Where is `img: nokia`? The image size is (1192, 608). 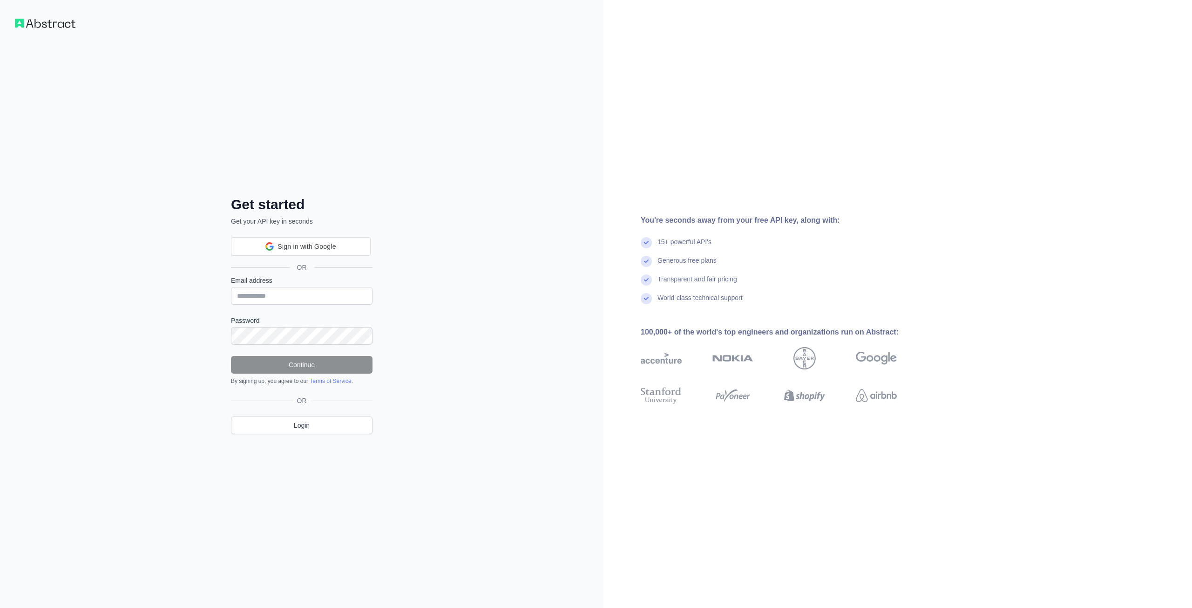 img: nokia is located at coordinates (733, 358).